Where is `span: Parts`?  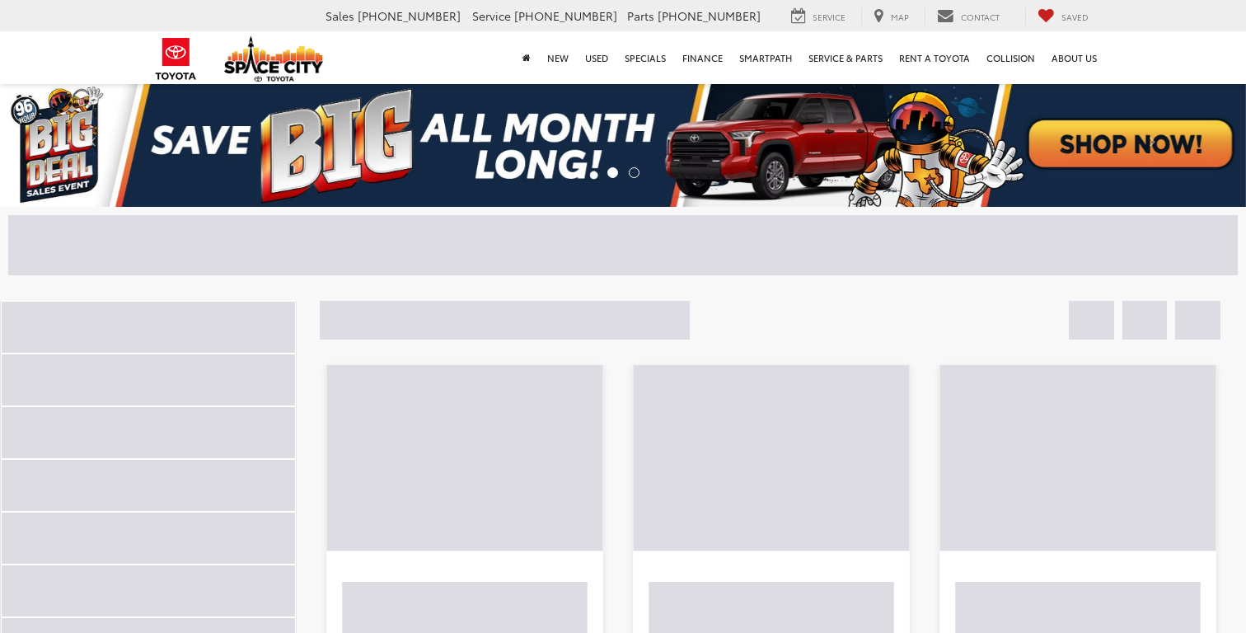 span: Parts is located at coordinates (640, 16).